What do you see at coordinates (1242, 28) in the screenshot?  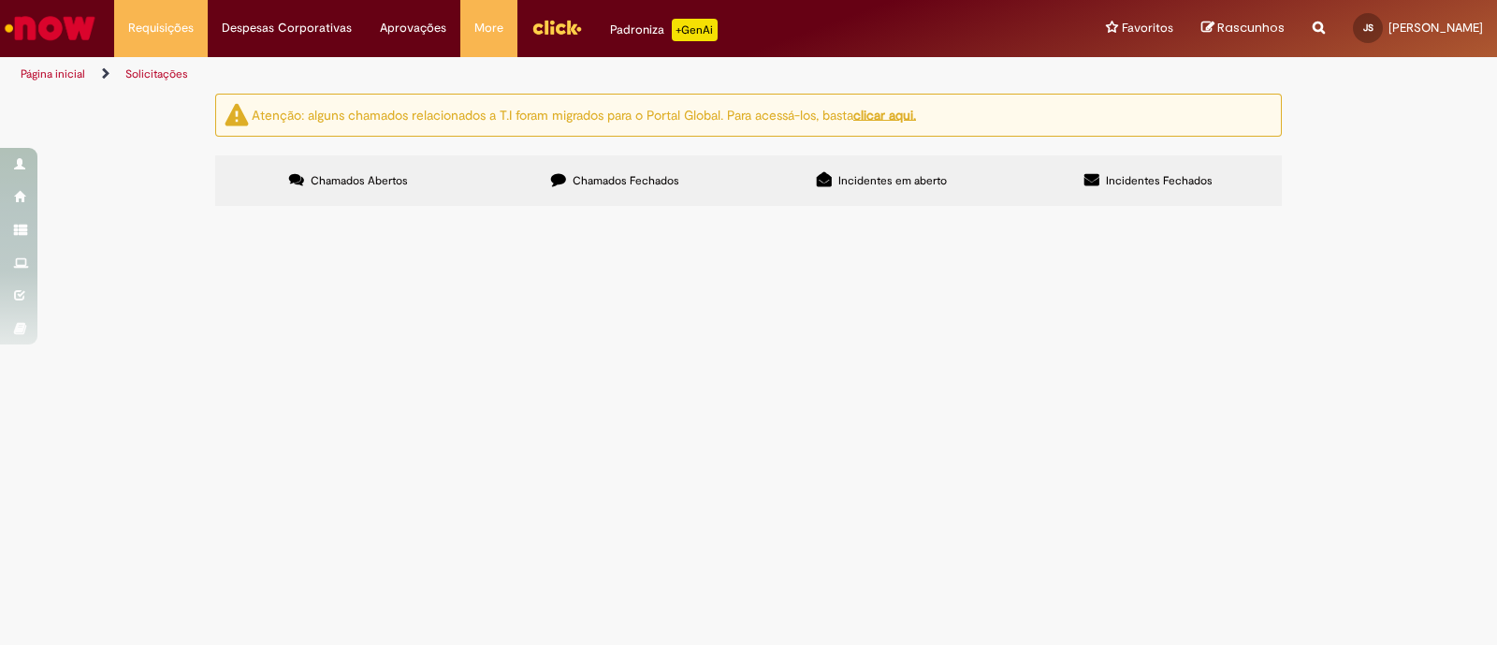 I see `a: Rascunhos` at bounding box center [1242, 28].